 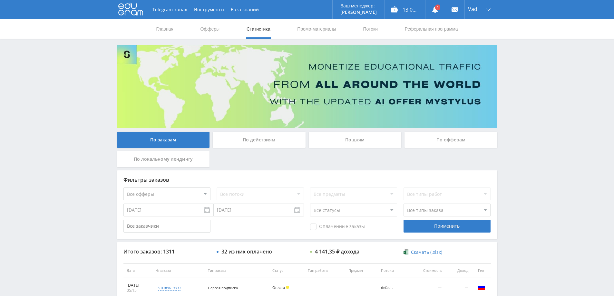 What do you see at coordinates (307, 180) in the screenshot?
I see `div: Фильтры заказов` at bounding box center [307, 180].